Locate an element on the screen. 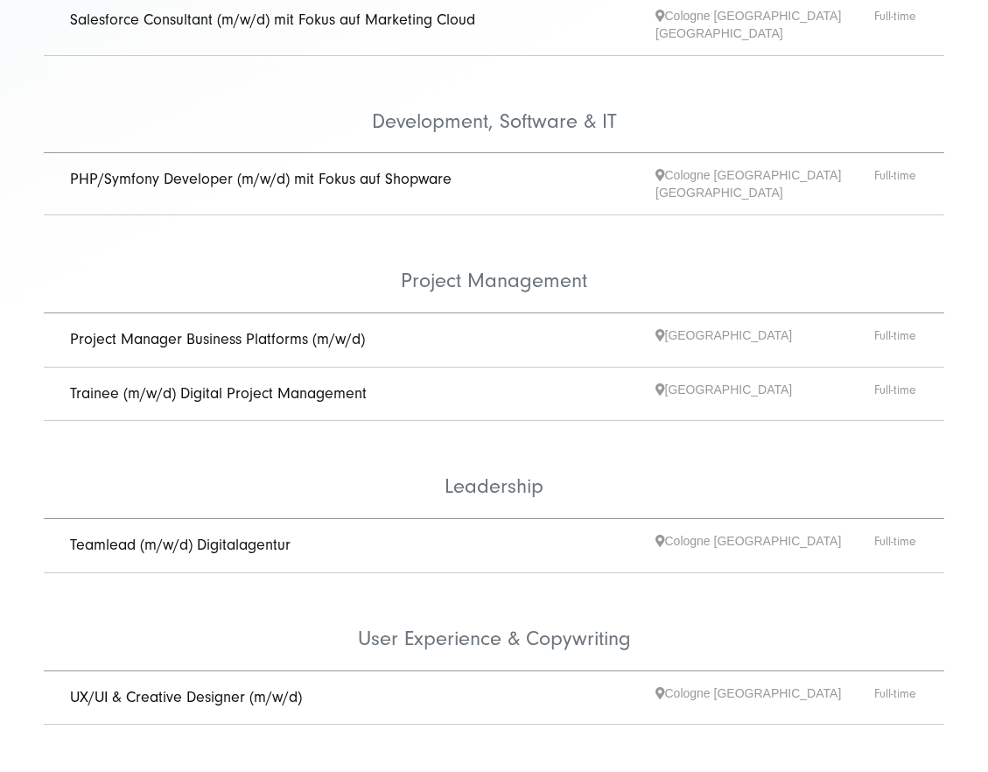  a: Trainee (m/w/d) Digital Project Management is located at coordinates (218, 393).